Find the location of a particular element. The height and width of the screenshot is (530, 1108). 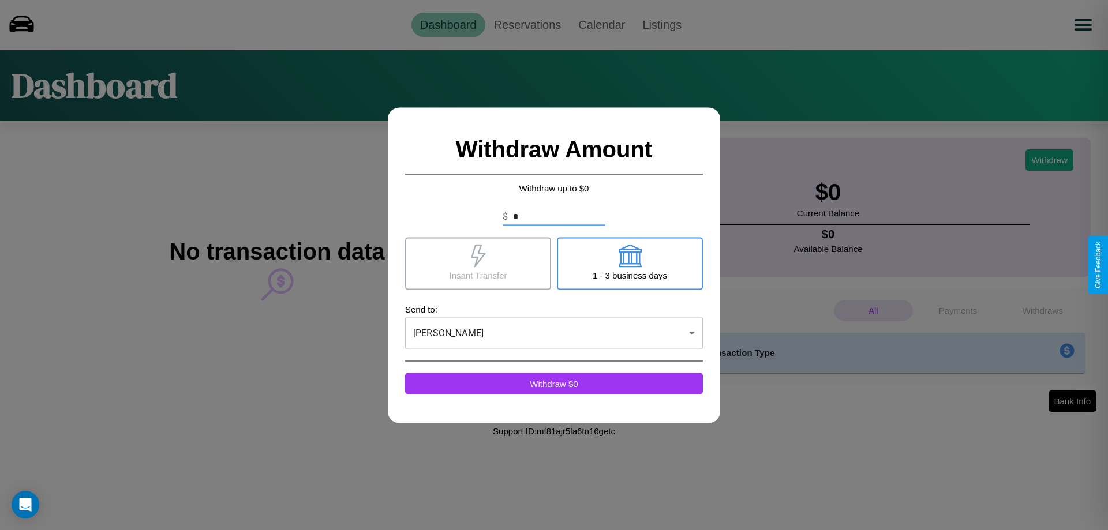

p: Insant Transfer is located at coordinates (478, 275).